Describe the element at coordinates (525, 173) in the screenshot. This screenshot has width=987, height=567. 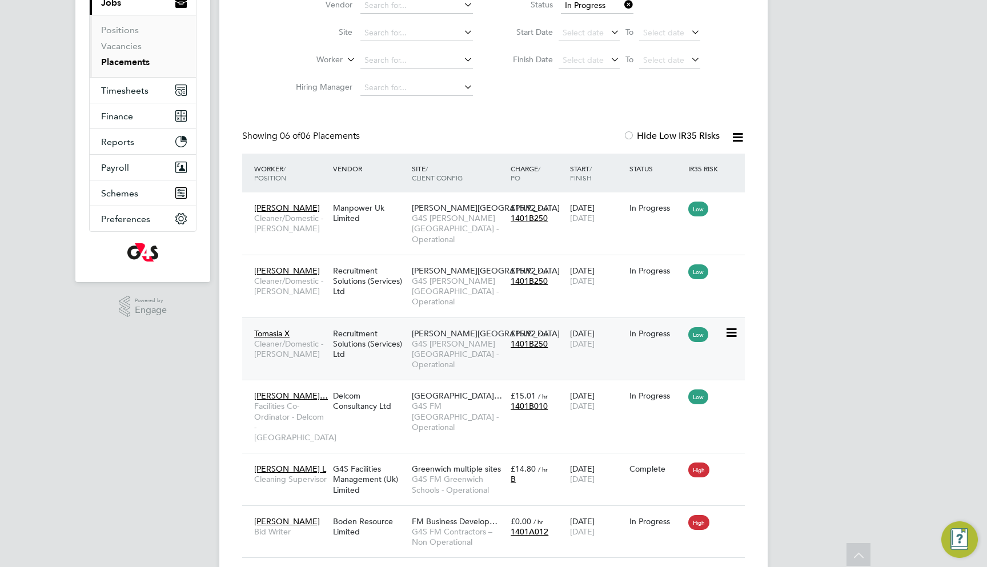
I see `span: / PO` at that location.